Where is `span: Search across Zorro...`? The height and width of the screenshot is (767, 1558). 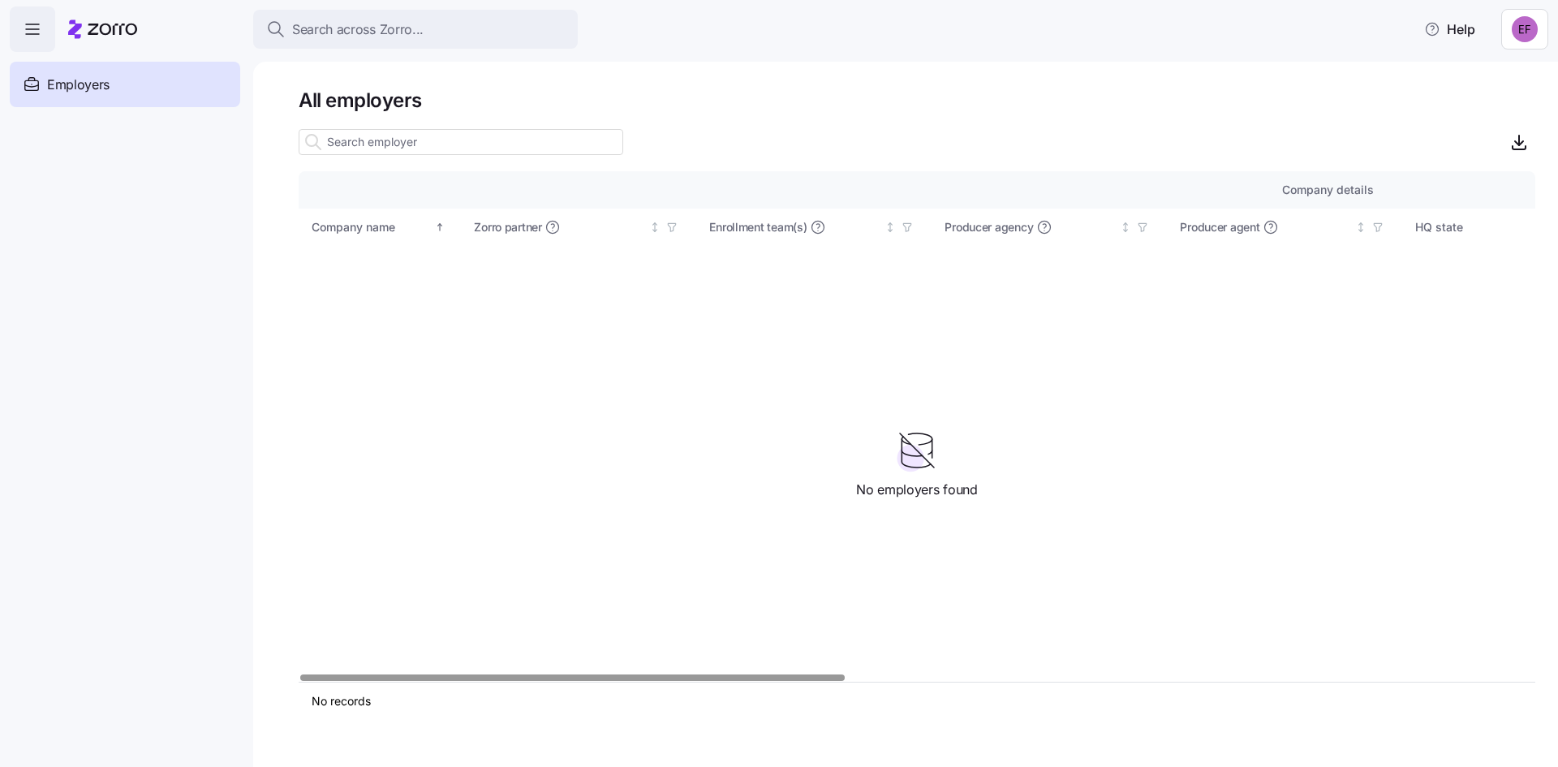
span: Search across Zorro... is located at coordinates (358, 29).